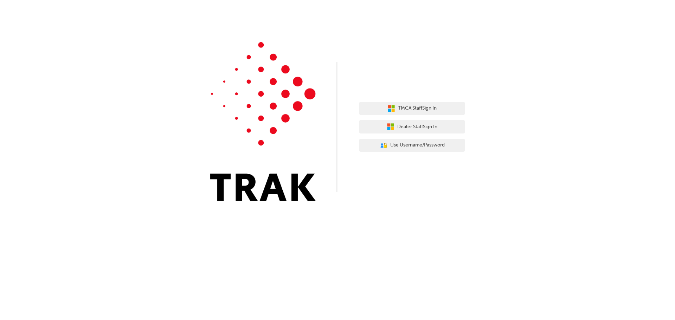 This screenshot has width=675, height=320. Describe the element at coordinates (412, 146) in the screenshot. I see `button: Use Username/Password` at that location.